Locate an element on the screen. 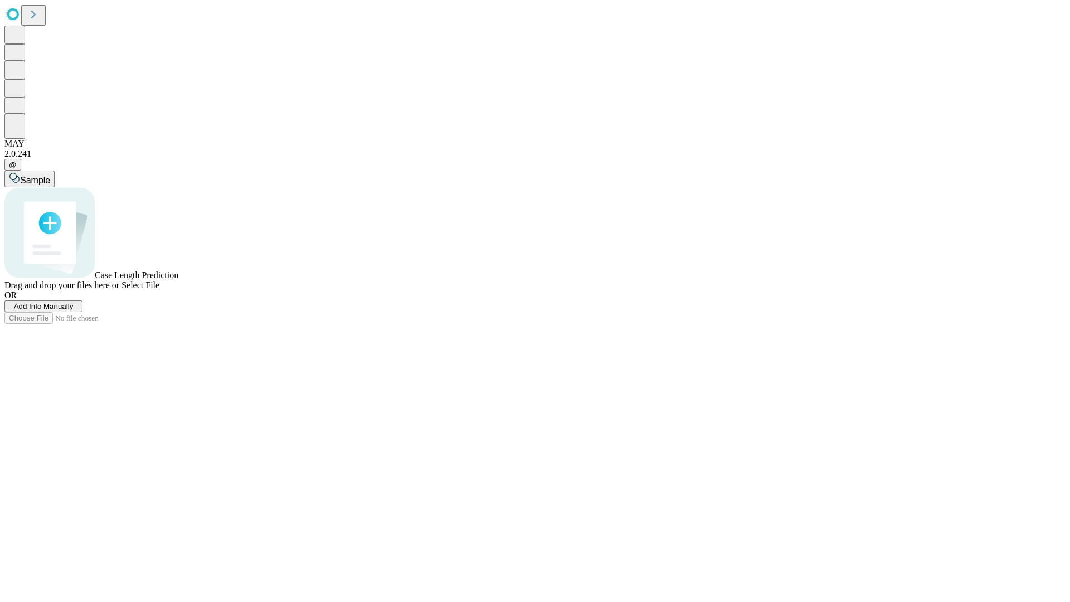 The image size is (1070, 602). div: MAY is located at coordinates (535, 144).